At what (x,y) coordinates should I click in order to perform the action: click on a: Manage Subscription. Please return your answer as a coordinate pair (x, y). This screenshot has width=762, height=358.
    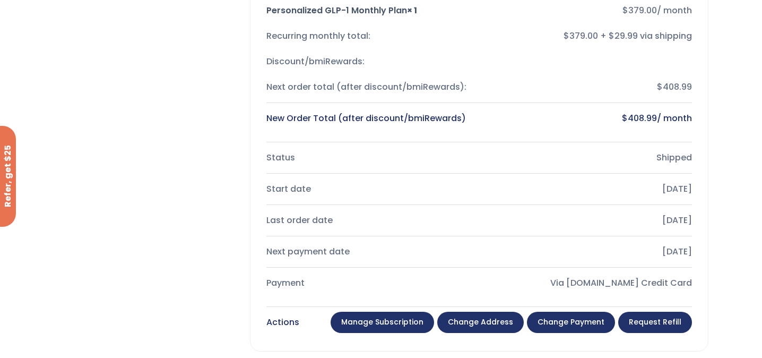
    Looking at the image, I should click on (382, 322).